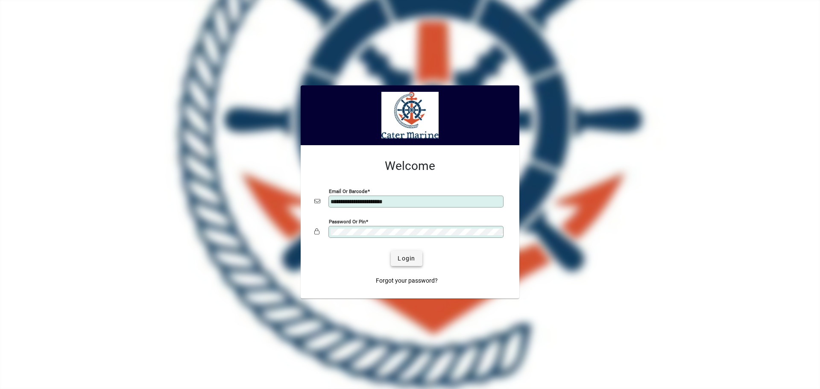  Describe the element at coordinates (406, 280) in the screenshot. I see `a: Forgot your password?` at that location.